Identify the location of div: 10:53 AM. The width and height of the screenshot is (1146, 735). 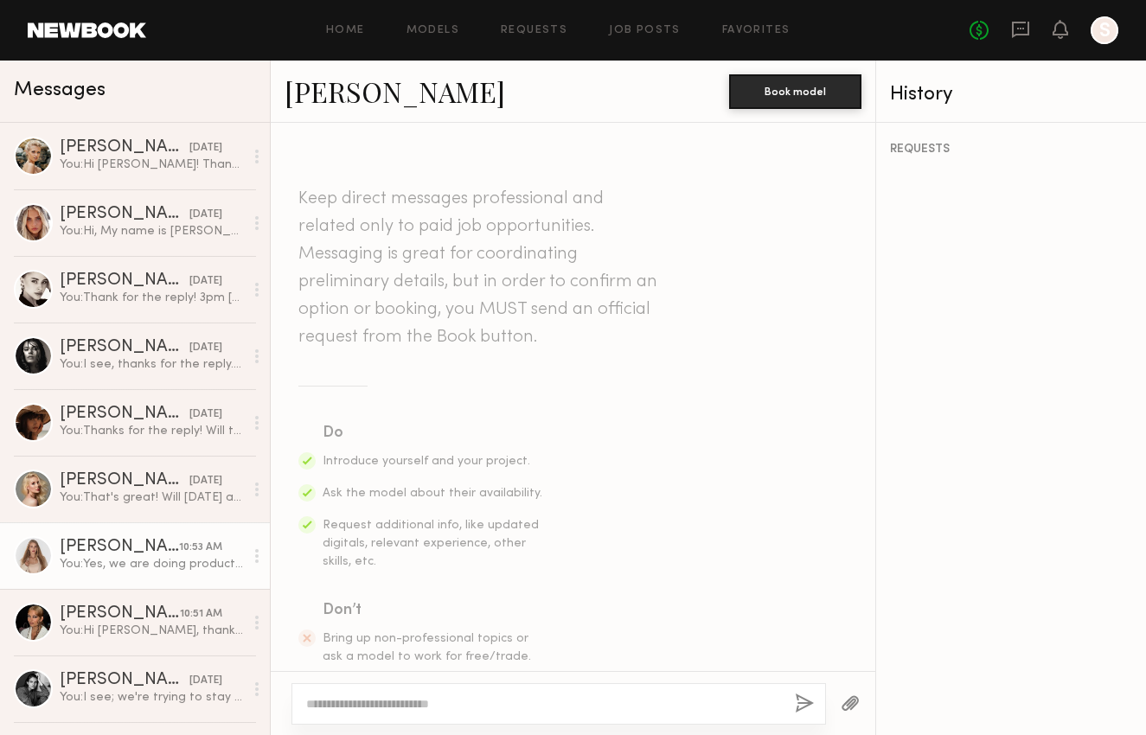
(201, 548).